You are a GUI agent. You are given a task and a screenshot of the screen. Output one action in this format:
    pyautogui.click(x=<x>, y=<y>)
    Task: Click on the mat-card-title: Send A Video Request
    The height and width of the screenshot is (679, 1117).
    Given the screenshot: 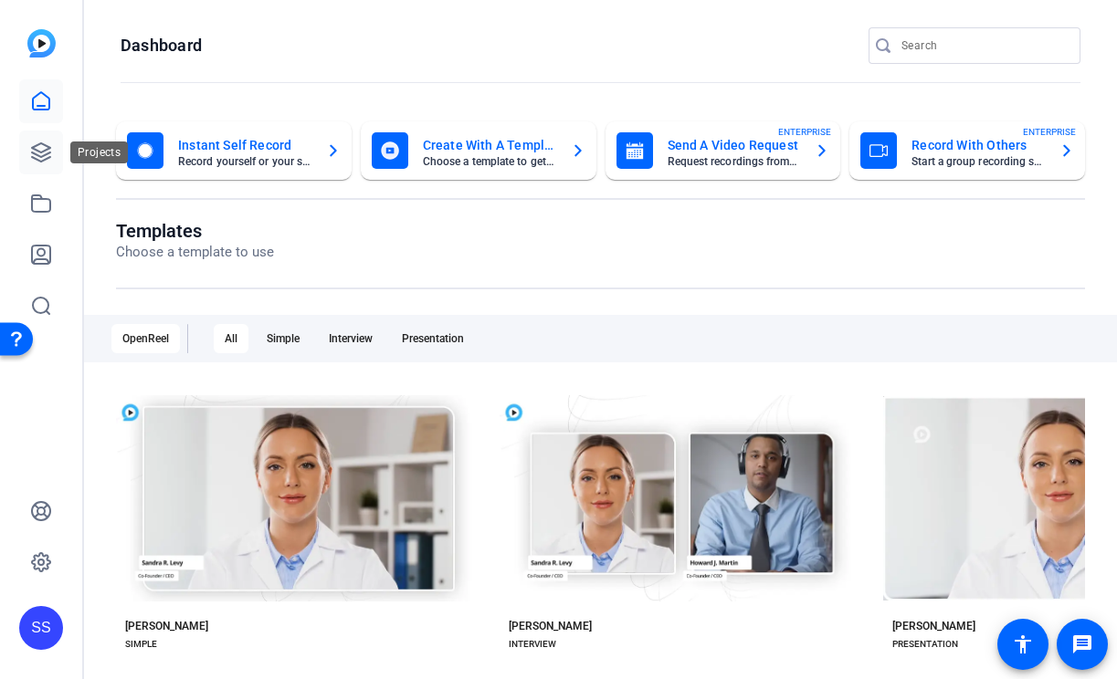 What is the action you would take?
    pyautogui.click(x=734, y=145)
    